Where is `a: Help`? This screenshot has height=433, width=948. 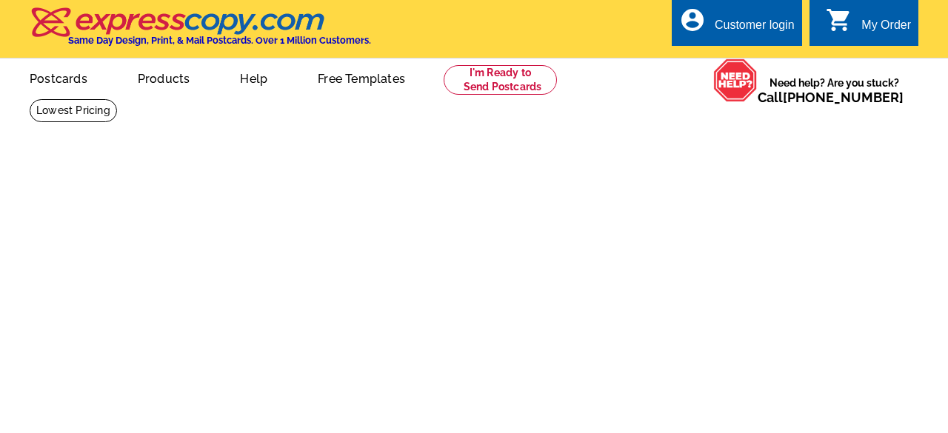
a: Help is located at coordinates (253, 77).